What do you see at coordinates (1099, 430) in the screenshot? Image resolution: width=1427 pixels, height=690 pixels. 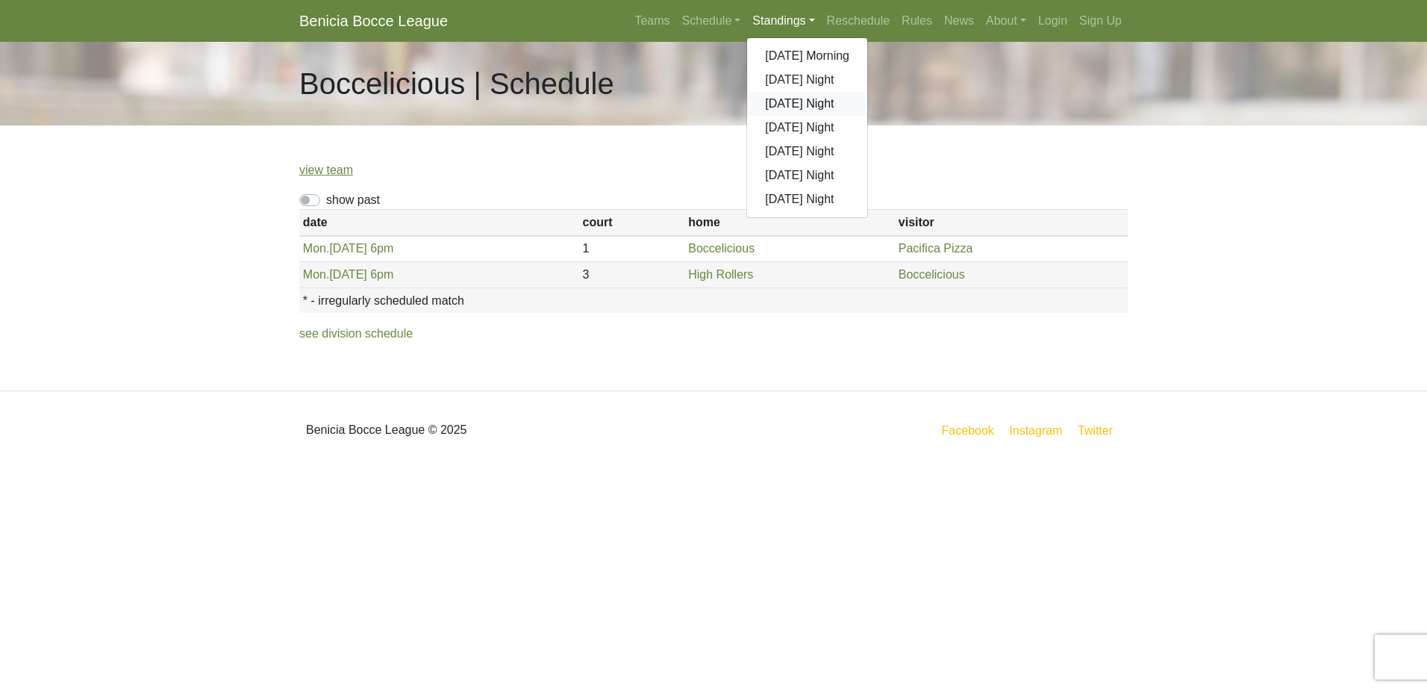 I see `a: Twitter` at bounding box center [1099, 430].